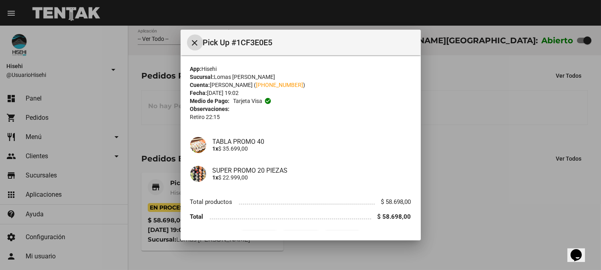  Describe the element at coordinates (195, 43) in the screenshot. I see `mat-icon: Cerrar` at that location.